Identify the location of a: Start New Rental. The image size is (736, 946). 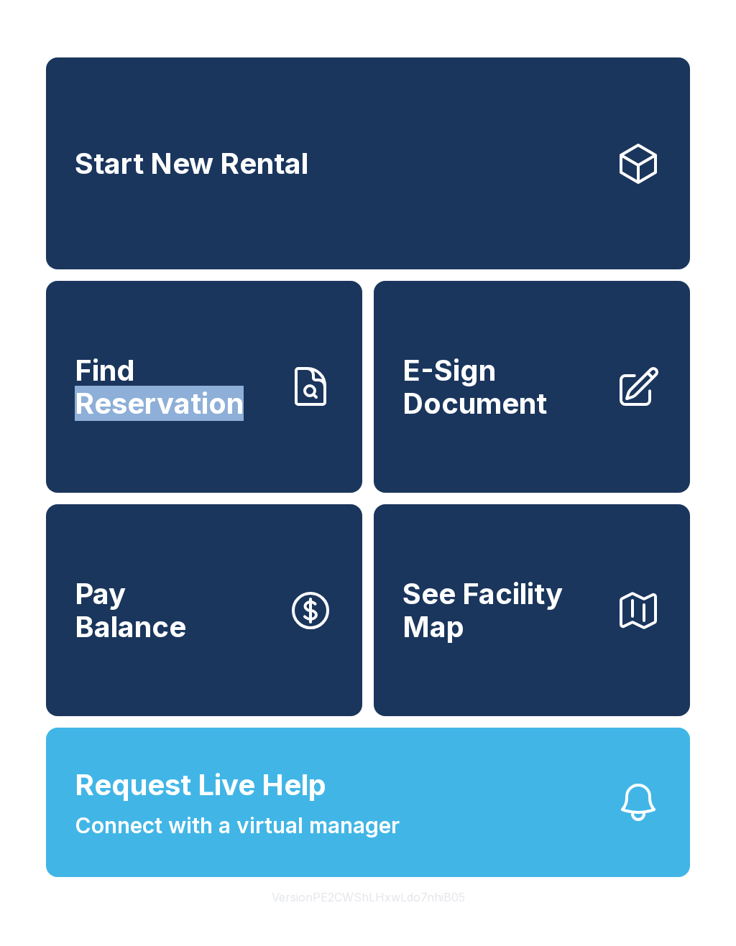
(368, 163).